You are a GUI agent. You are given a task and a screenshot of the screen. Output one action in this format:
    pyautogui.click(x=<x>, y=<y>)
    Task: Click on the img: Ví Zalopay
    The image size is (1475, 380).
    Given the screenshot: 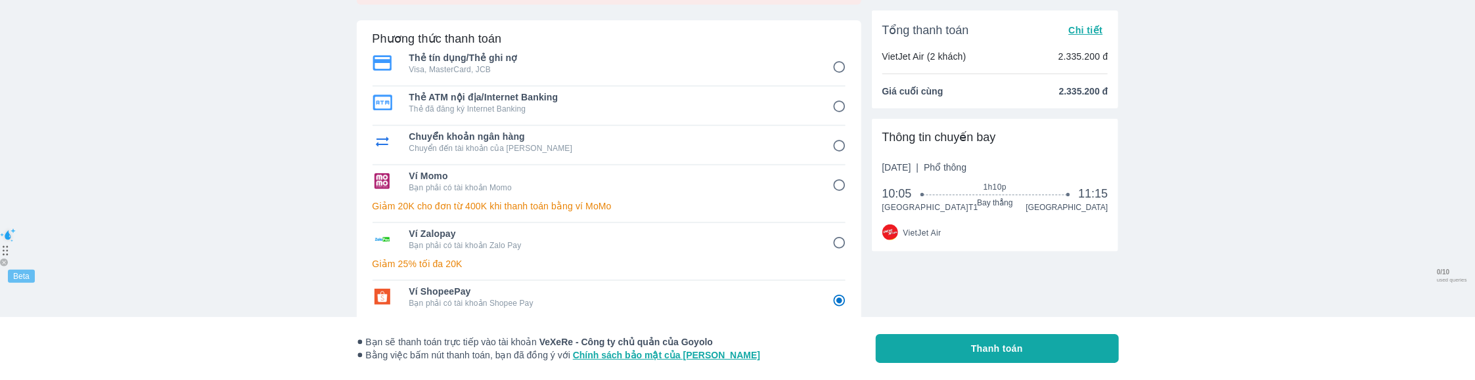 What is the action you would take?
    pyautogui.click(x=382, y=239)
    